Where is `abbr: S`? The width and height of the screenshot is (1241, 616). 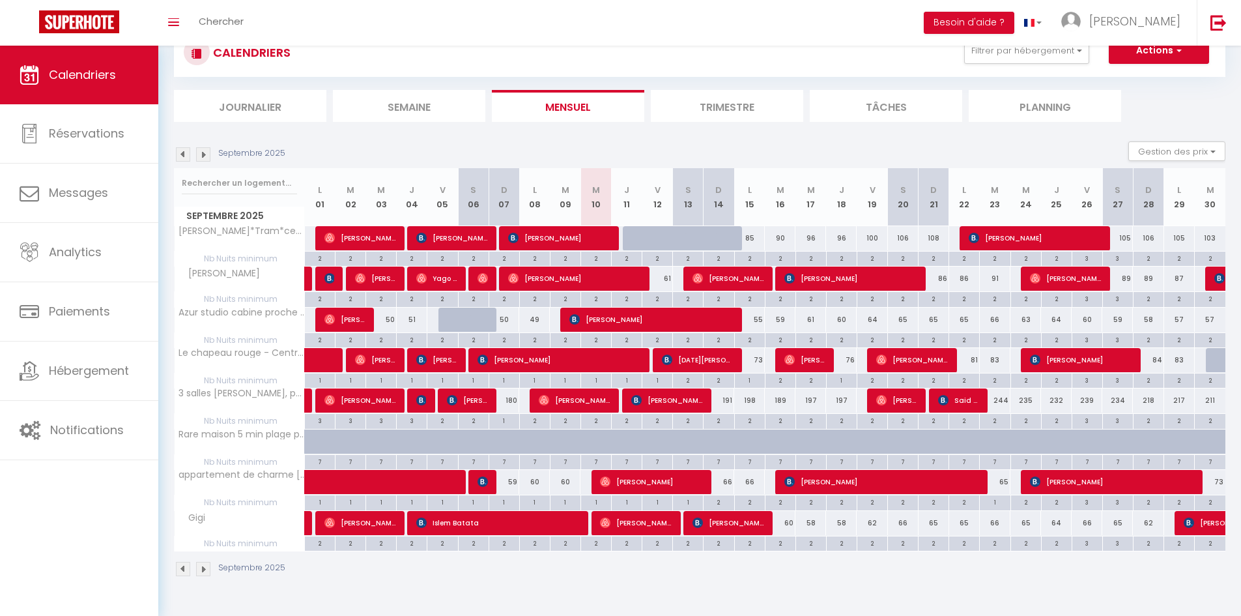
abbr: S is located at coordinates (688, 190).